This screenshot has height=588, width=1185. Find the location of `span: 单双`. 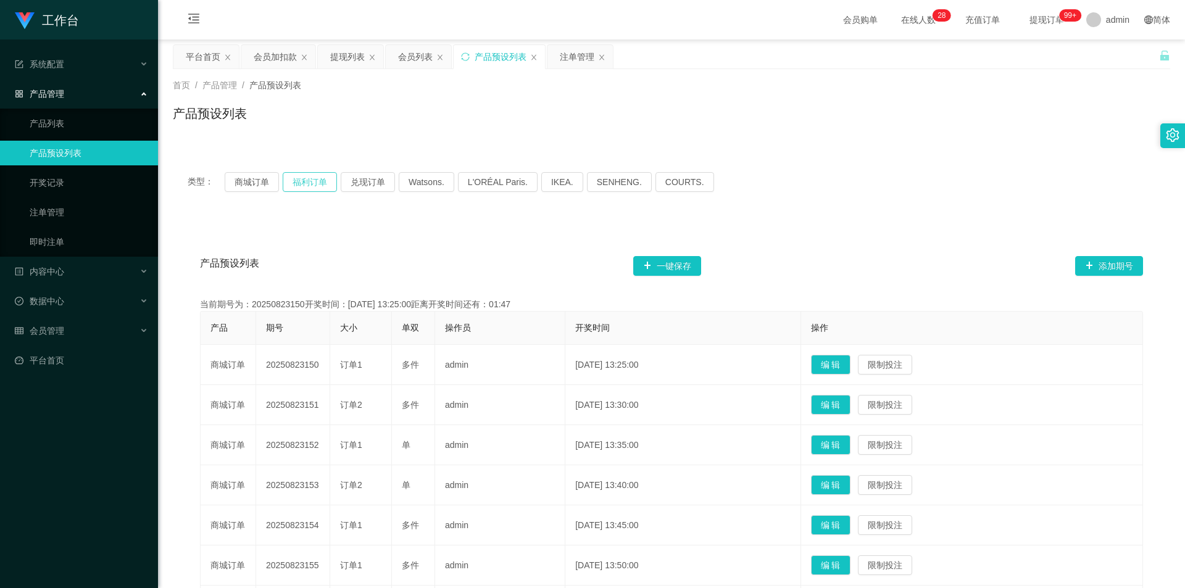

span: 单双 is located at coordinates (410, 328).